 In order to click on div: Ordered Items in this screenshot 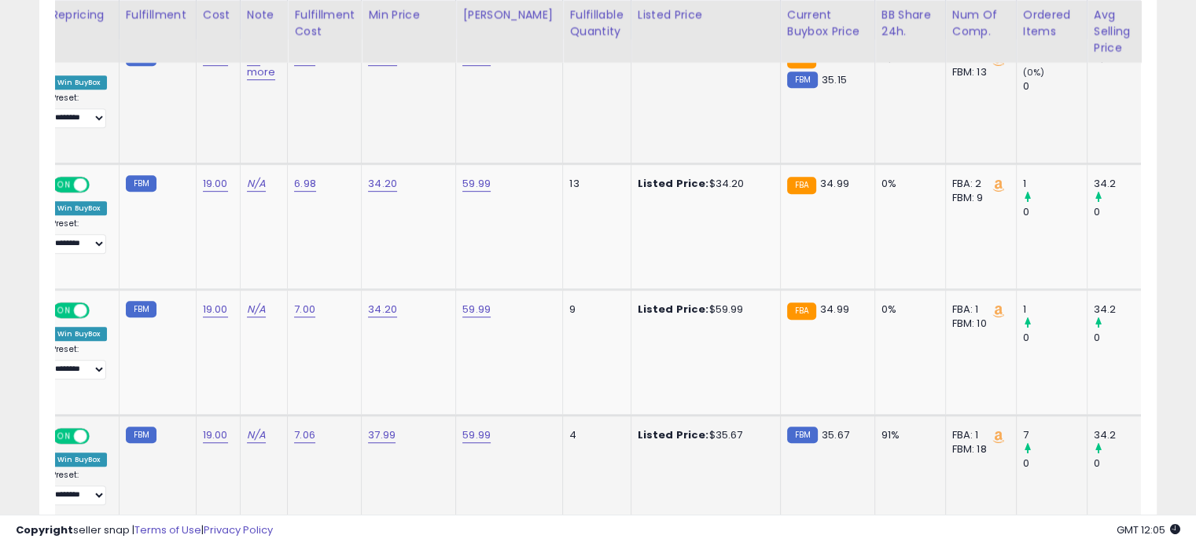, I will do `click(1051, 24)`.